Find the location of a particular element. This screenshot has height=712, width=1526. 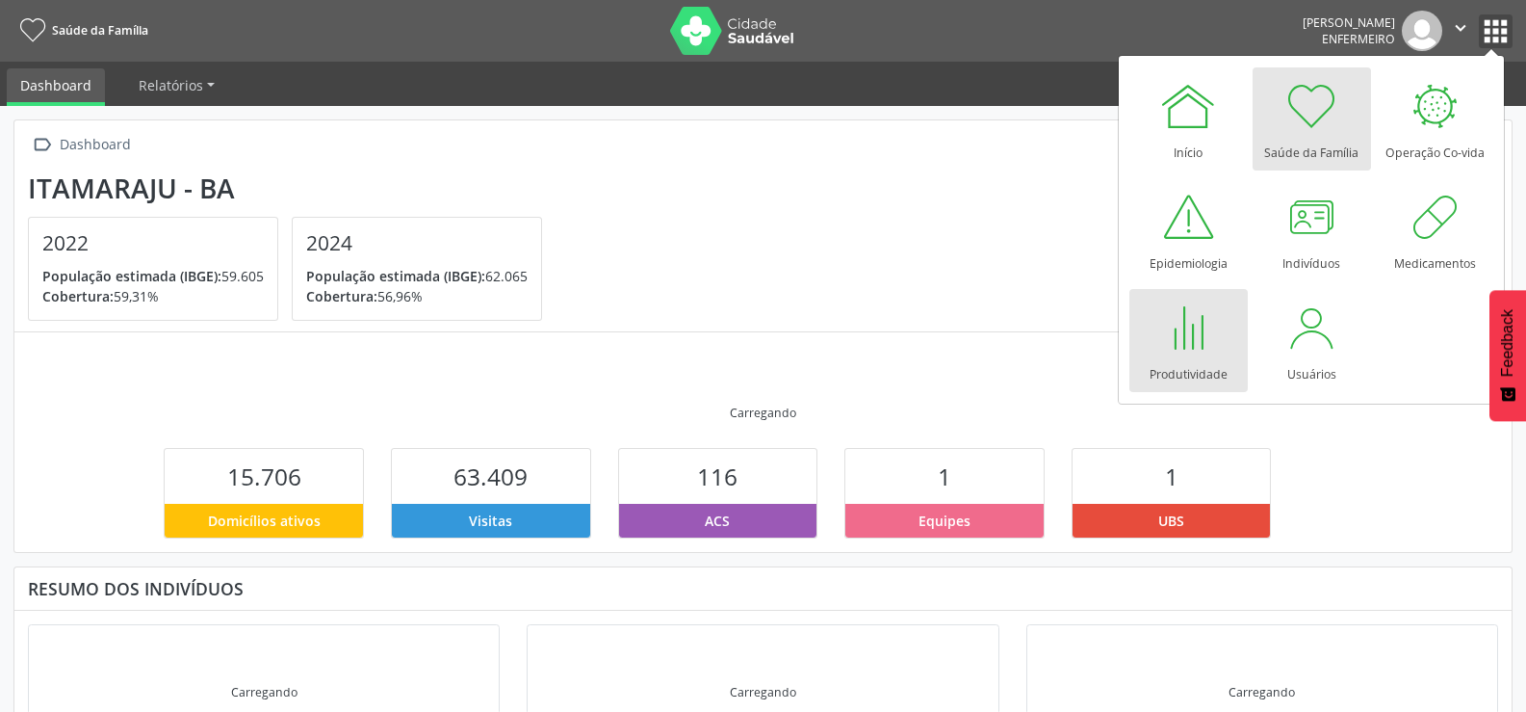

button: apps is located at coordinates (1496, 31).